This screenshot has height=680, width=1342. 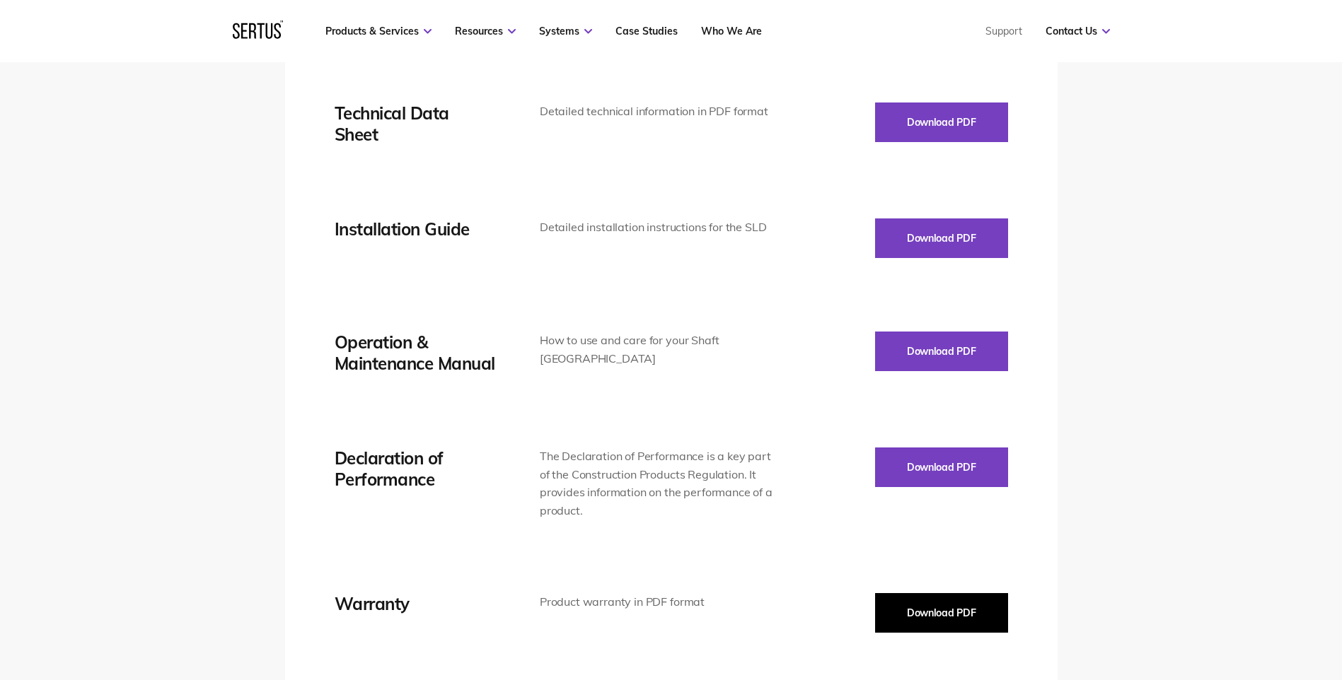 I want to click on div: Operation & Maintenance Manual, so click(x=416, y=353).